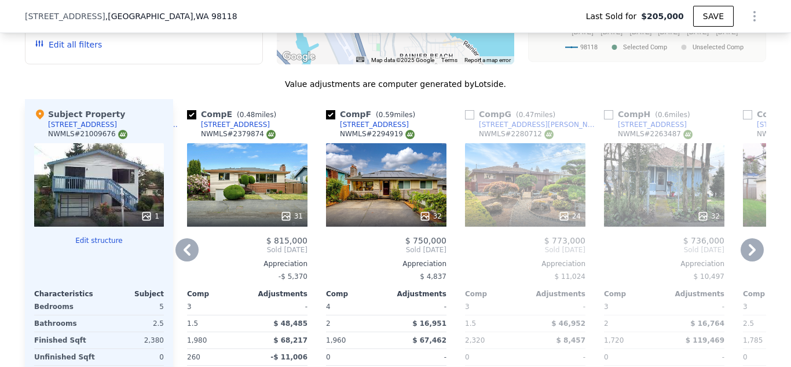 Image resolution: width=791 pixels, height=367 pixels. What do you see at coordinates (65, 306) in the screenshot?
I see `div: Bedrooms` at bounding box center [65, 306].